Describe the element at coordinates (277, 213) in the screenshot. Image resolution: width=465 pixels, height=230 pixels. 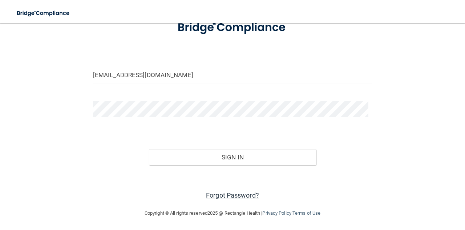
I see `a: Privacy Policy` at that location.